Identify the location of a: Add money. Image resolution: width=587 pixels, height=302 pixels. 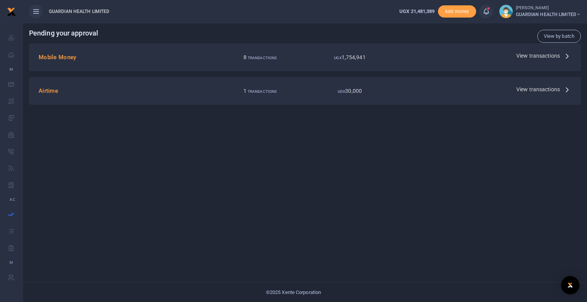
(457, 11).